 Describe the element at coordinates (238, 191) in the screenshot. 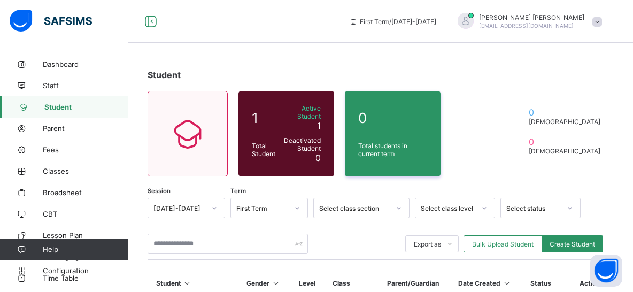

I see `span: Term` at that location.